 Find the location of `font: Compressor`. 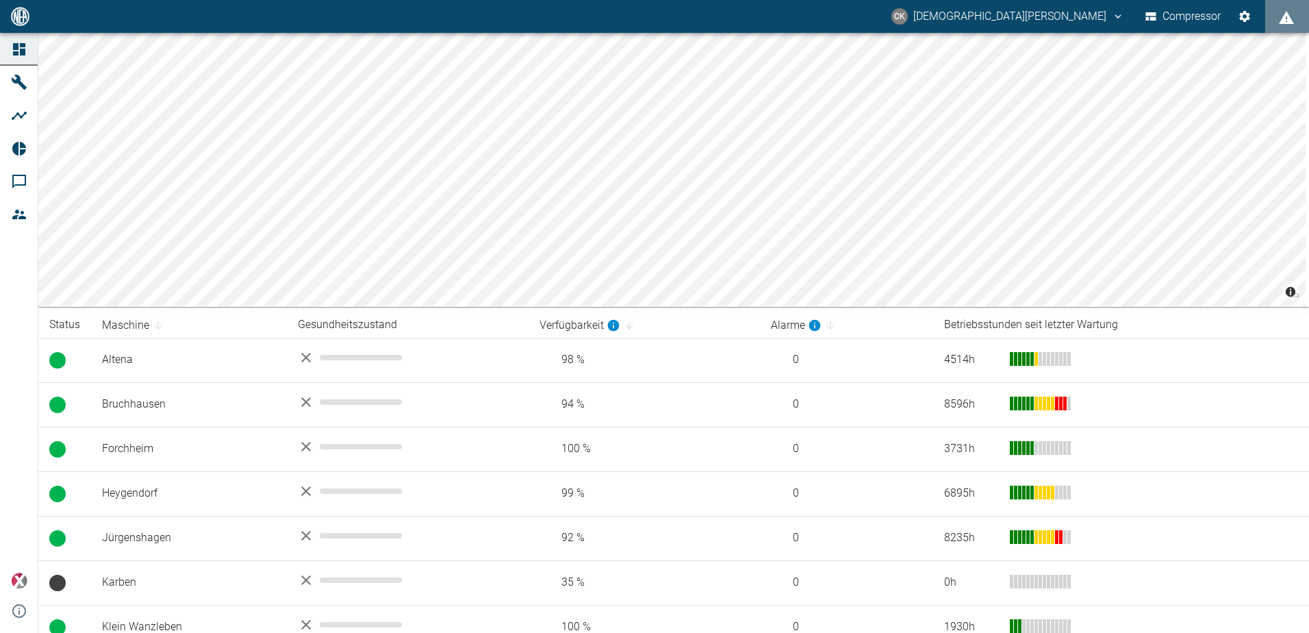

font: Compressor is located at coordinates (1191, 16).